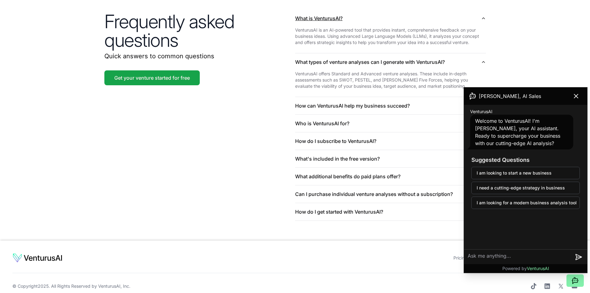 The width and height of the screenshot is (590, 293). What do you see at coordinates (391, 80) in the screenshot?
I see `p: VenturusAI offers Standard and Advanced venture analyses. These include in-depth assessments such...` at bounding box center [391, 80].